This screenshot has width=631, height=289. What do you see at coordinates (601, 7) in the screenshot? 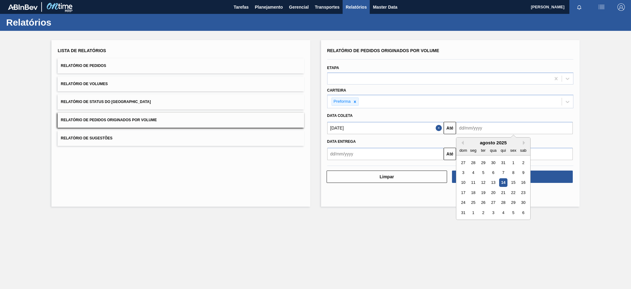
I see `img: userActions` at bounding box center [601, 7].